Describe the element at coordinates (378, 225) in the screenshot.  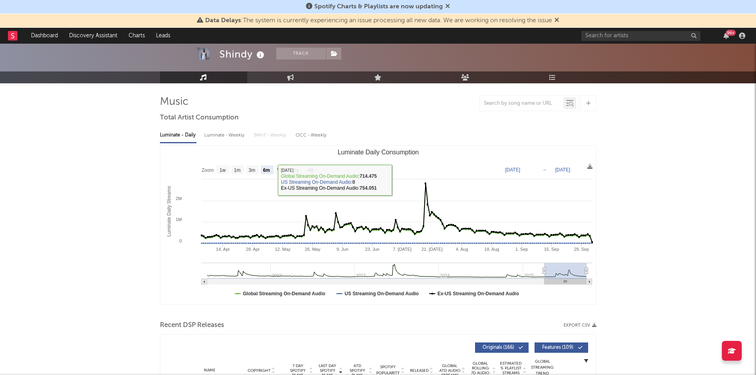
I see `svg: Luminate Daily Consumption` at that location.